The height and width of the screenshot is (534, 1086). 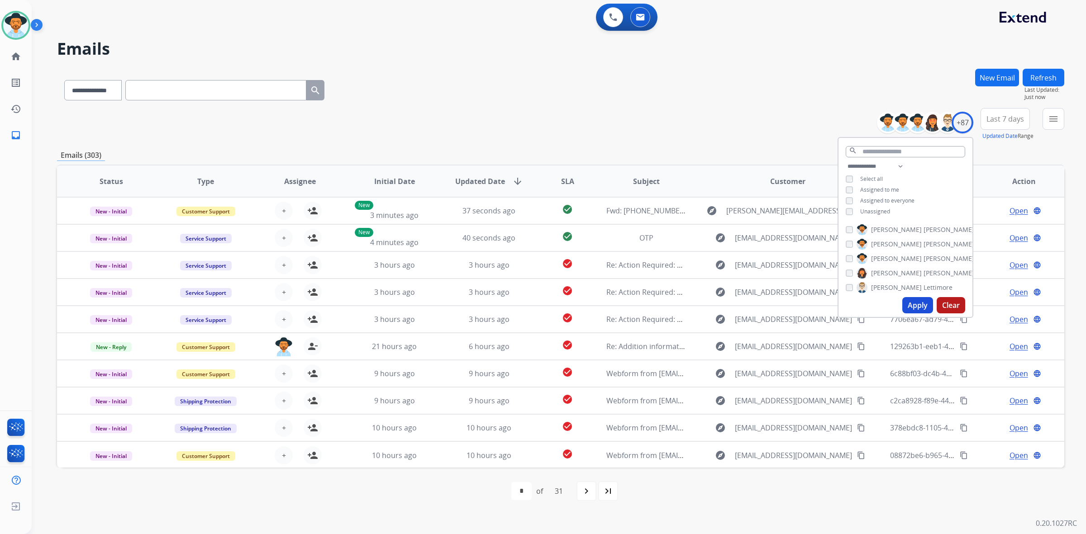 I want to click on mat-icon: search, so click(x=315, y=90).